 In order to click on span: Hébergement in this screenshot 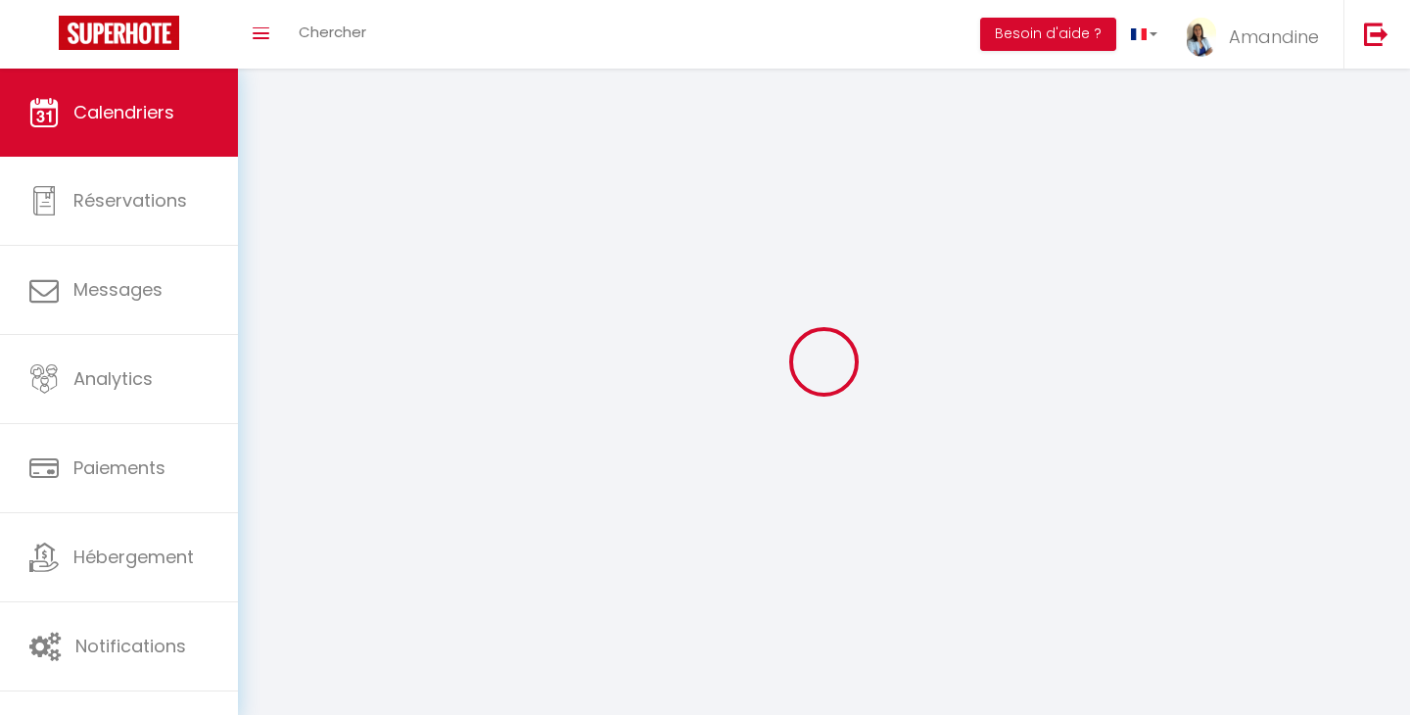, I will do `click(133, 556)`.